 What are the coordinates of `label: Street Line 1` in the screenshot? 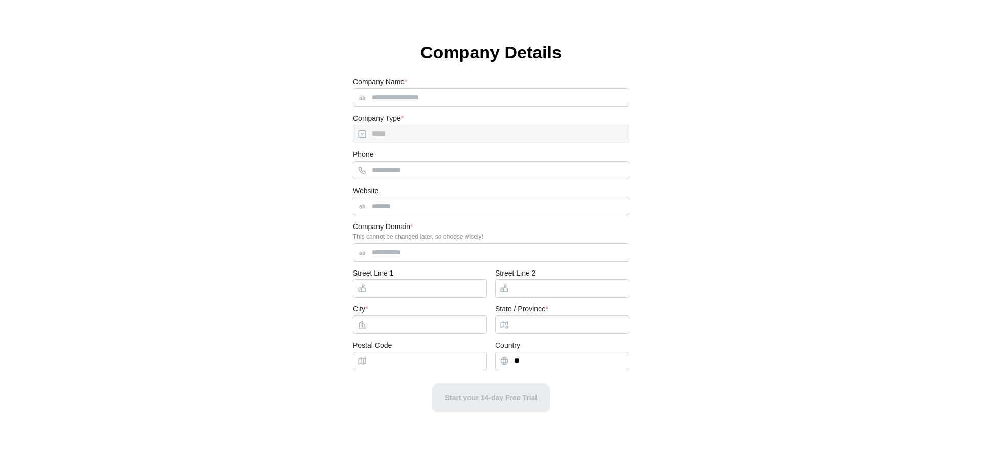 It's located at (373, 274).